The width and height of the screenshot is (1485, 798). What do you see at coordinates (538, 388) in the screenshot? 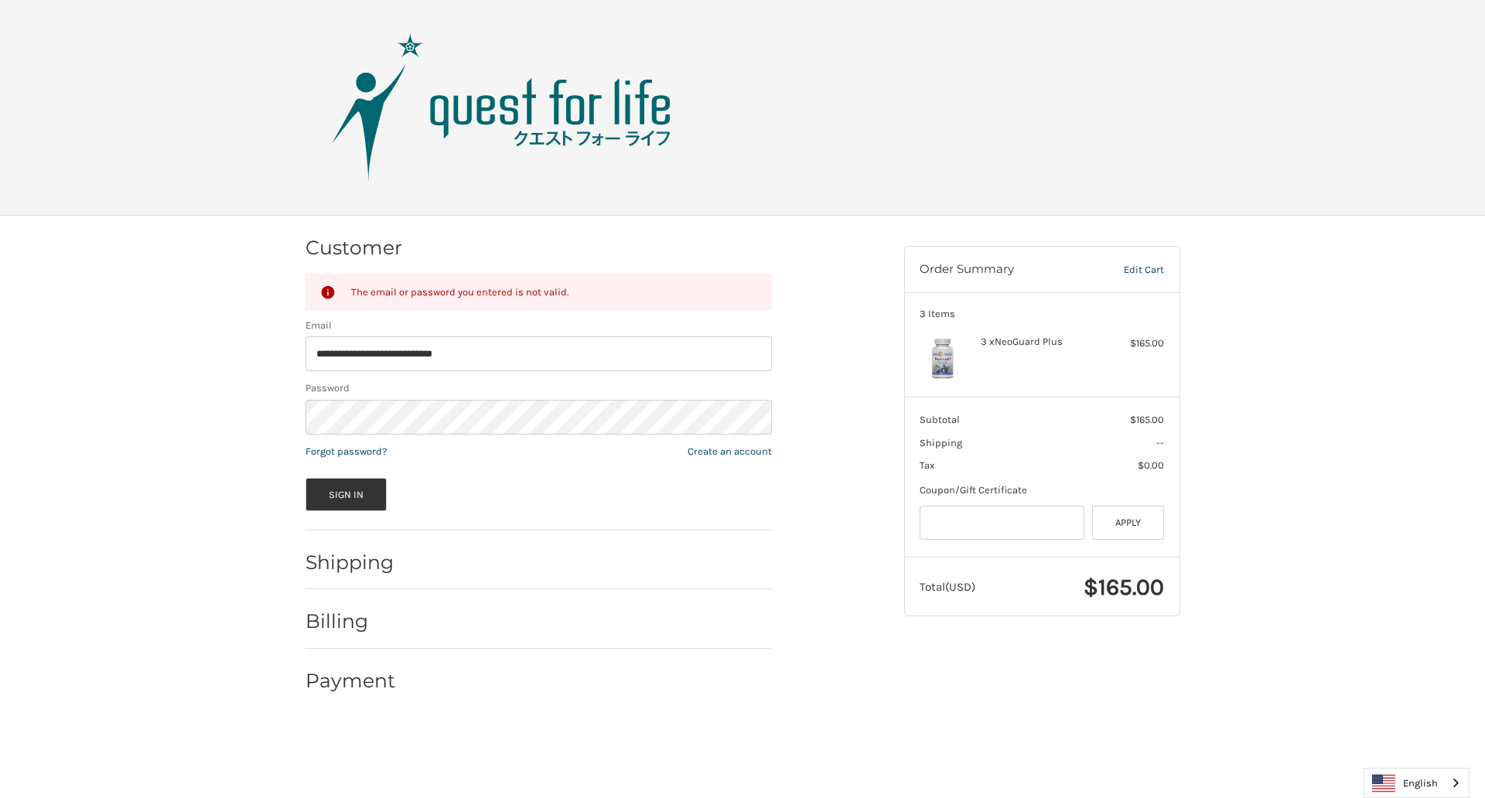
I see `label: Password` at bounding box center [538, 388].